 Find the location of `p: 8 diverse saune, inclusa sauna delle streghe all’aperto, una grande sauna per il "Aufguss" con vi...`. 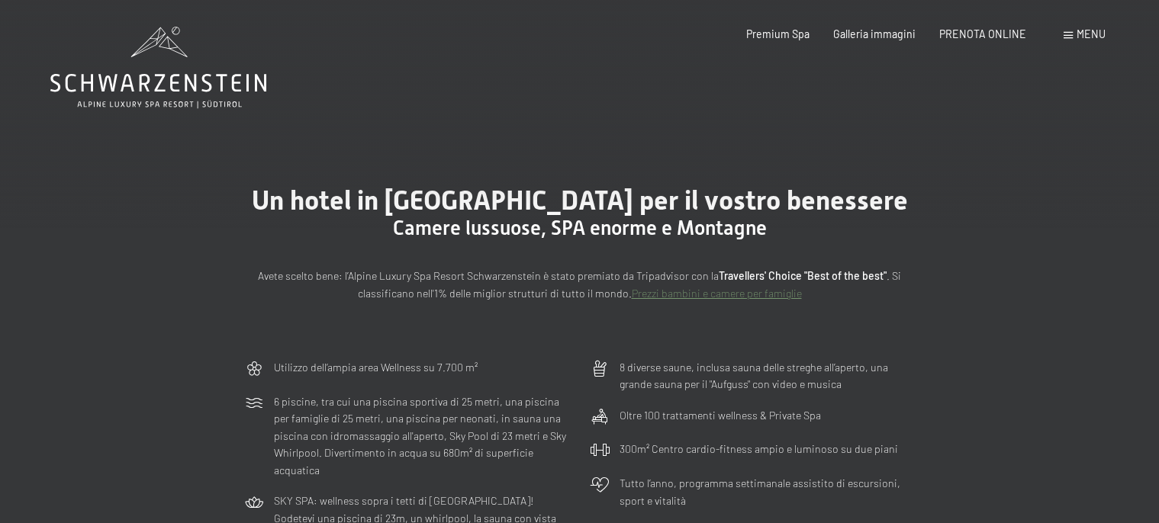

p: 8 diverse saune, inclusa sauna delle streghe all’aperto, una grande sauna per il "Aufguss" con vi... is located at coordinates (767, 376).